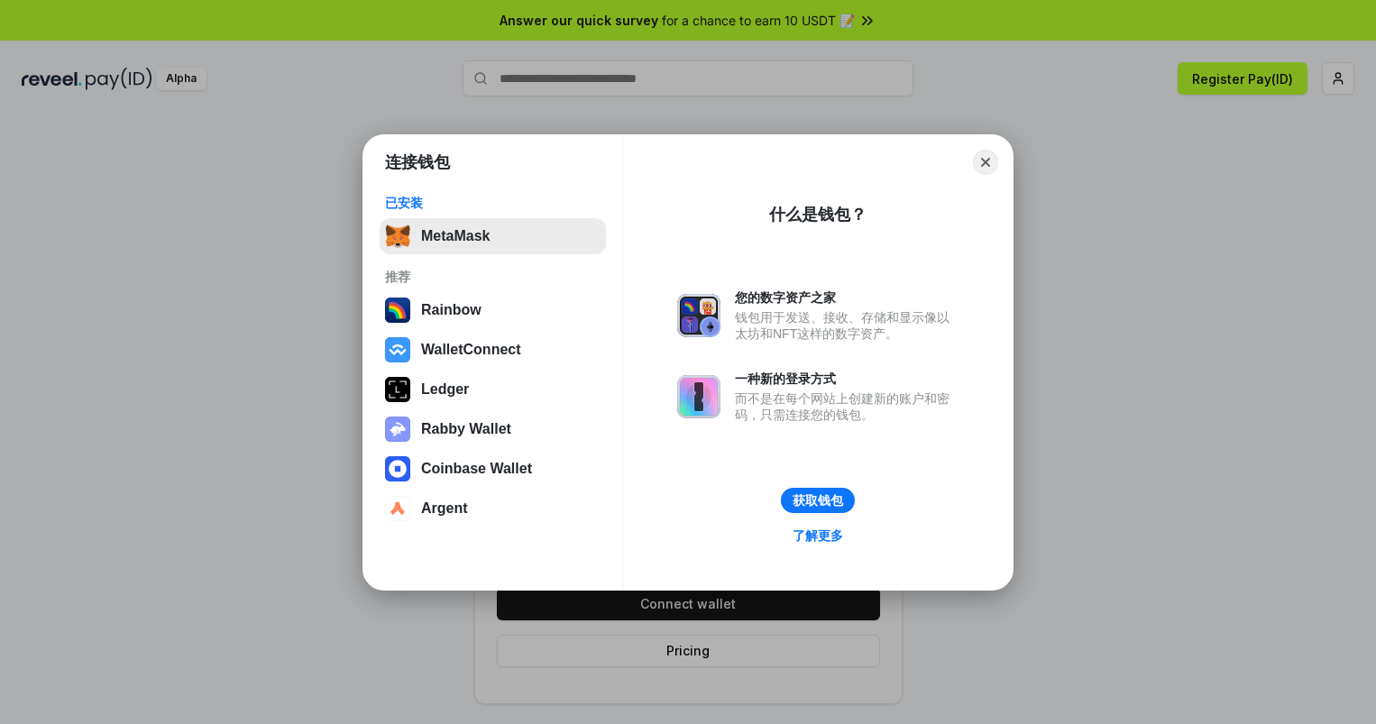  I want to click on button: Rabby Wallet, so click(492, 429).